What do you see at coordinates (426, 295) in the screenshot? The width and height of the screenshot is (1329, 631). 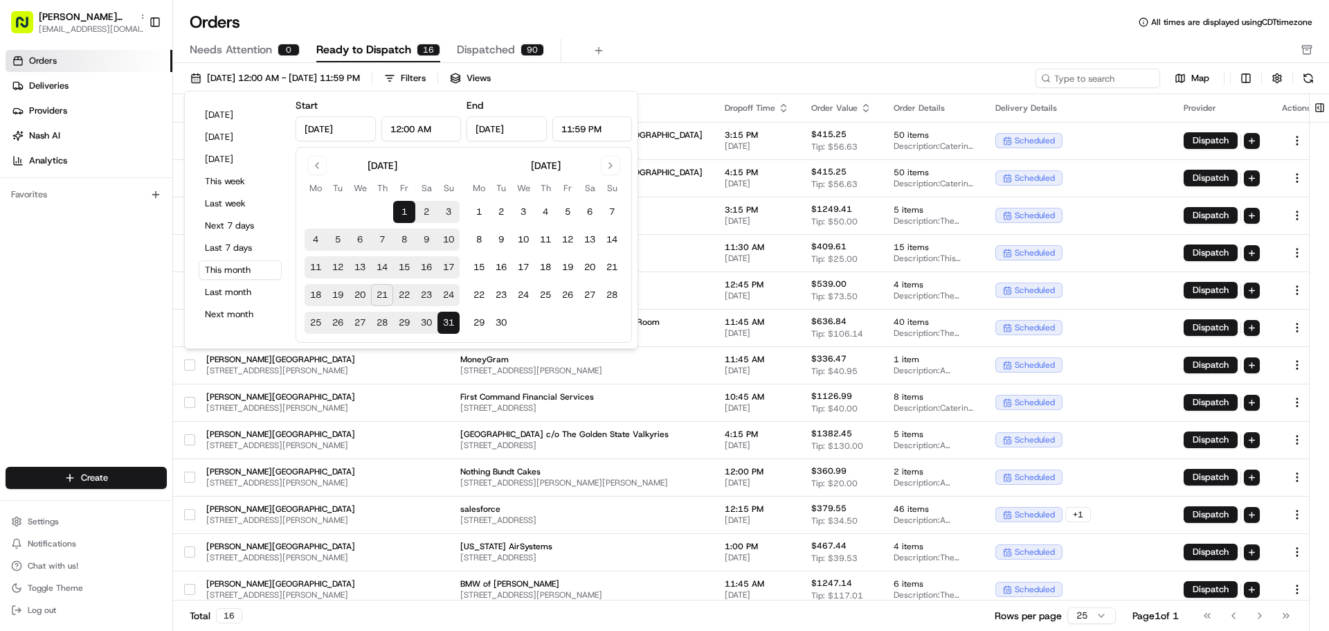 I see `button: 23` at bounding box center [426, 295].